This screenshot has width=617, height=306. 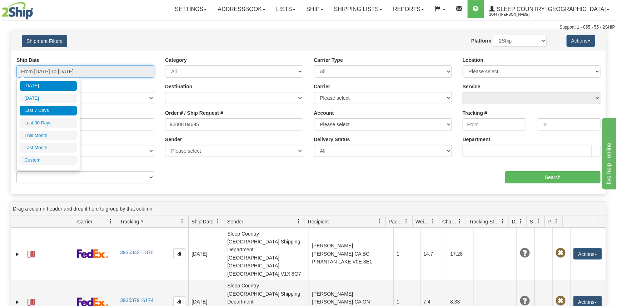 What do you see at coordinates (329, 60) in the screenshot?
I see `label: Carrier Type` at bounding box center [329, 60].